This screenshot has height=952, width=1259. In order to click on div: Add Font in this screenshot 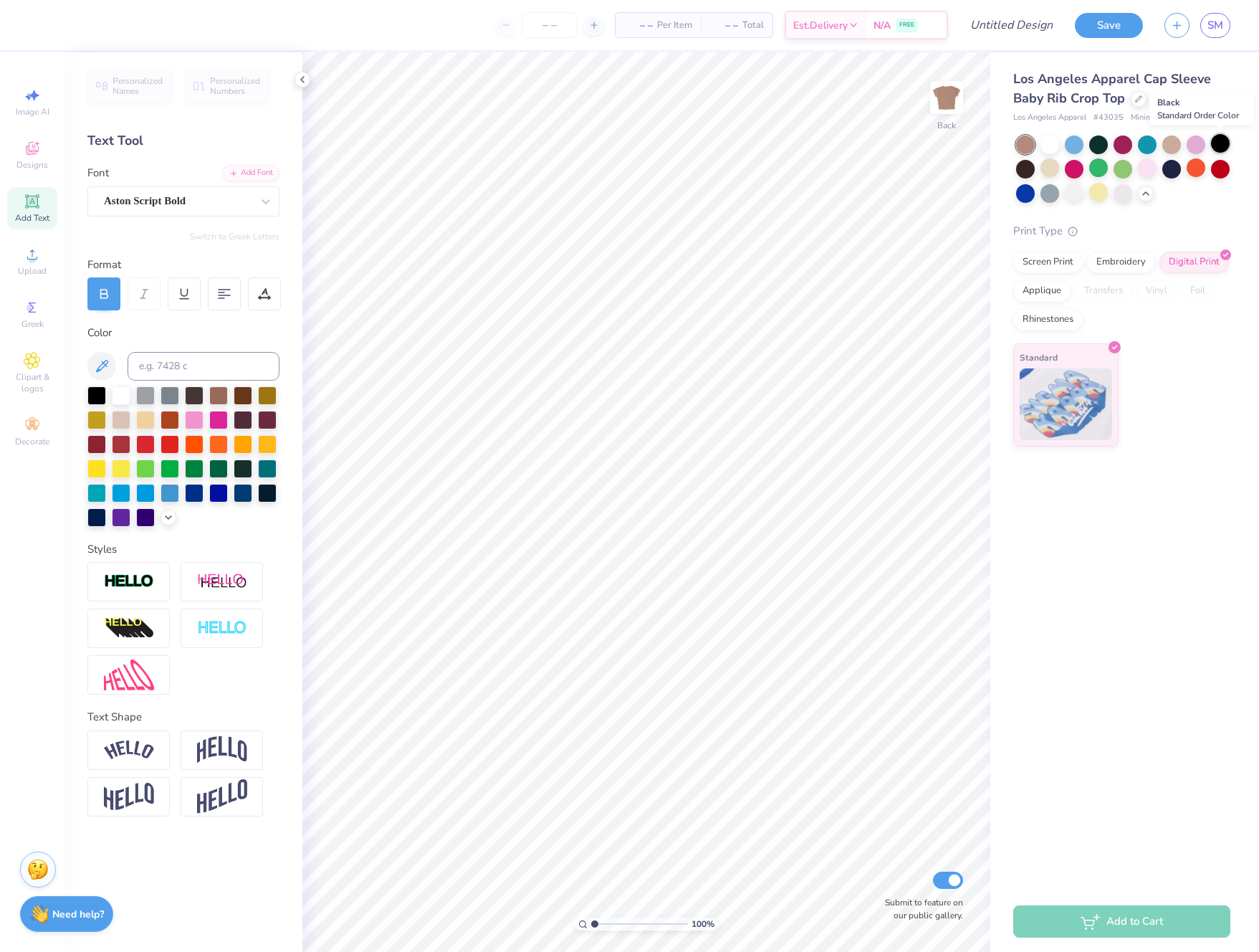, I will do `click(251, 173)`.